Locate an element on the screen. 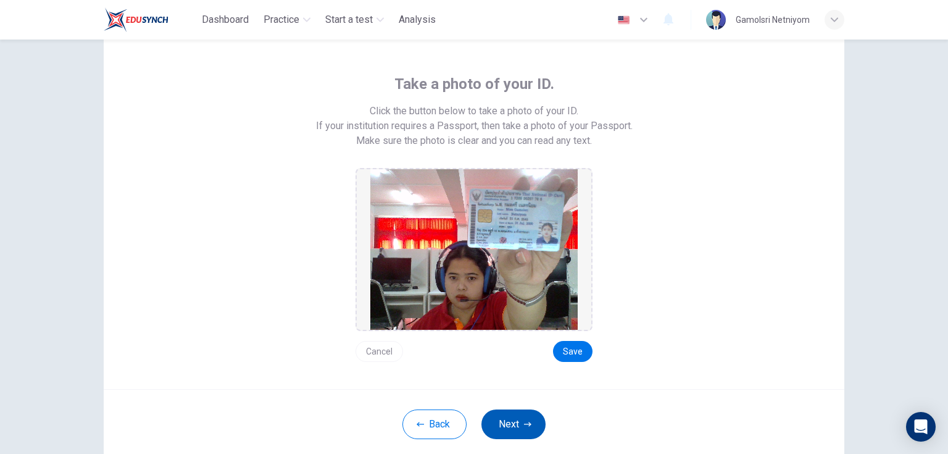 Image resolution: width=948 pixels, height=454 pixels. span: Dashboard is located at coordinates (225, 20).